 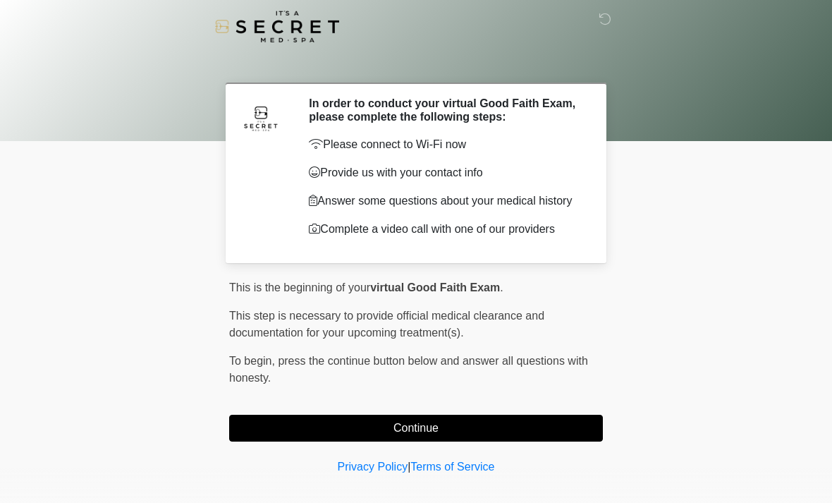 What do you see at coordinates (452, 466) in the screenshot?
I see `a: Terms of Service` at bounding box center [452, 466].